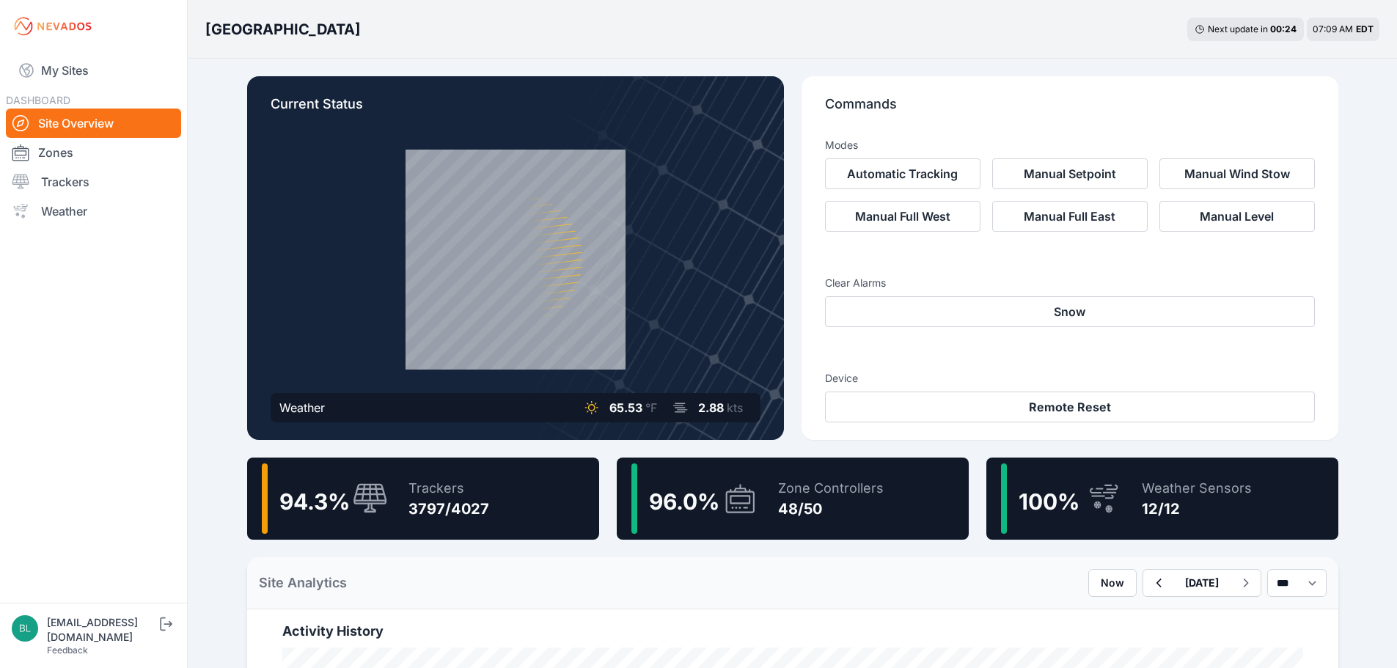  I want to click on button: Now, so click(1113, 583).